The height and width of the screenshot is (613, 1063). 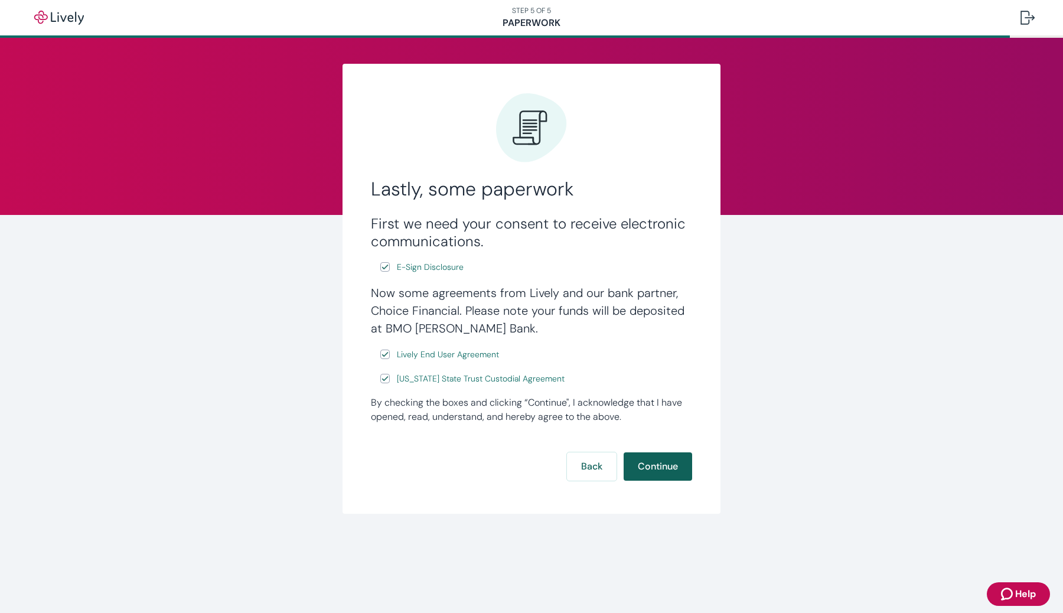 I want to click on button: Log out, so click(x=1028, y=18).